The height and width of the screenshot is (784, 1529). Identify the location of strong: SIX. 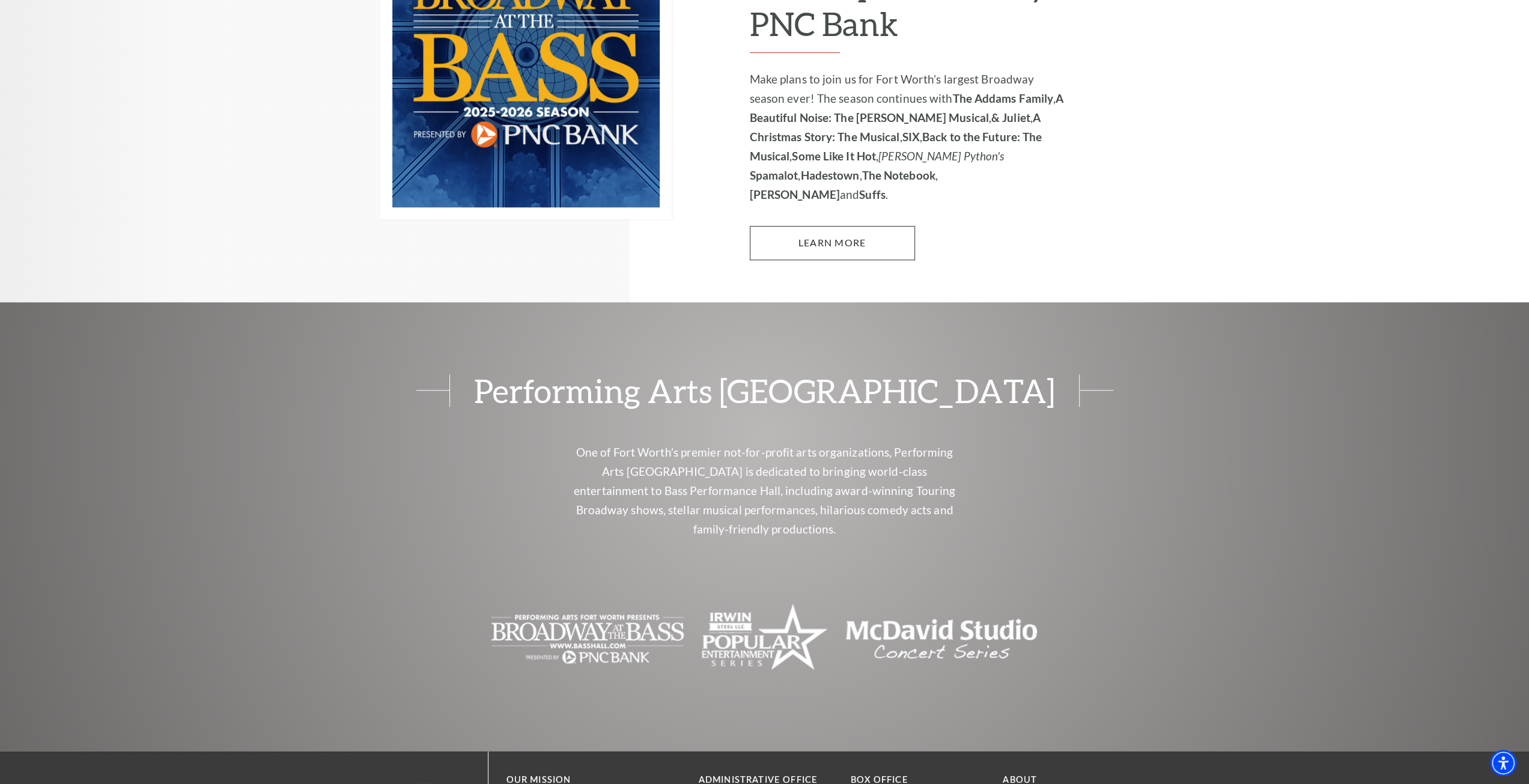
(910, 137).